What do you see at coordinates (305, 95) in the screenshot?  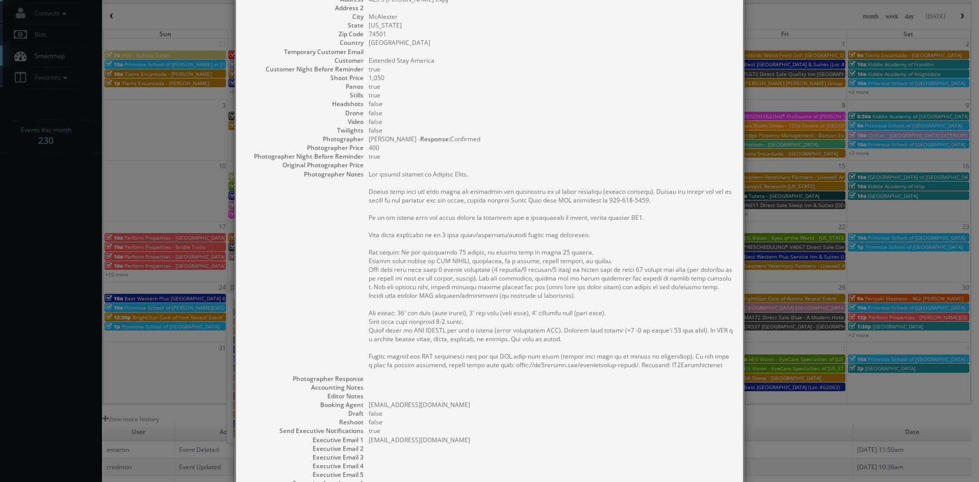 I see `dt: Stills` at bounding box center [305, 95].